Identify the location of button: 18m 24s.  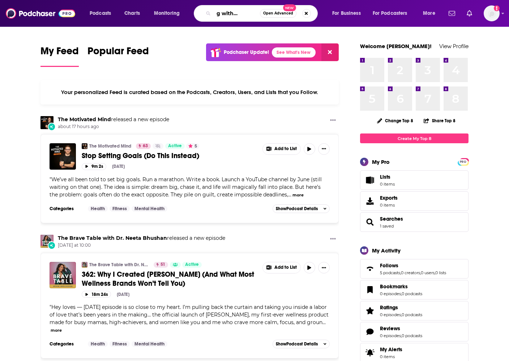
(96, 294).